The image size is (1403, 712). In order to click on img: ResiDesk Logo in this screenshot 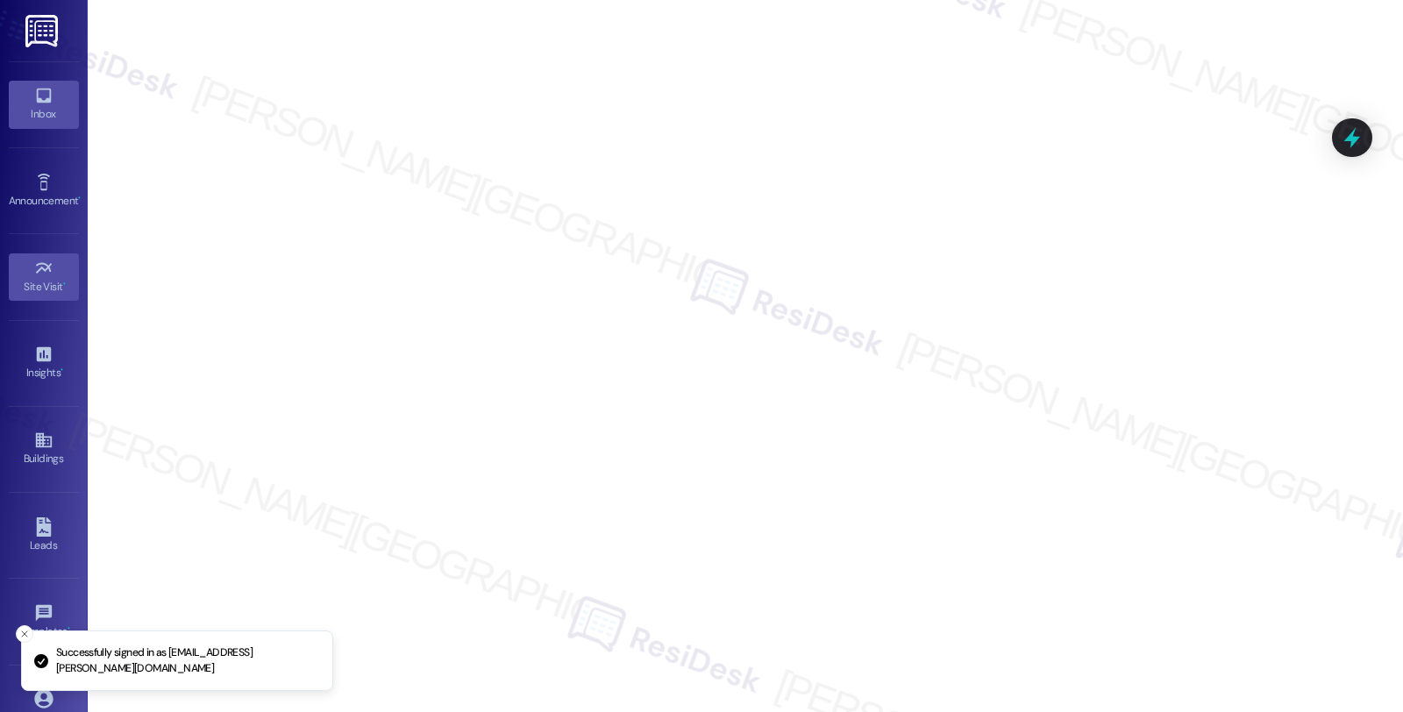, I will do `click(43, 31)`.